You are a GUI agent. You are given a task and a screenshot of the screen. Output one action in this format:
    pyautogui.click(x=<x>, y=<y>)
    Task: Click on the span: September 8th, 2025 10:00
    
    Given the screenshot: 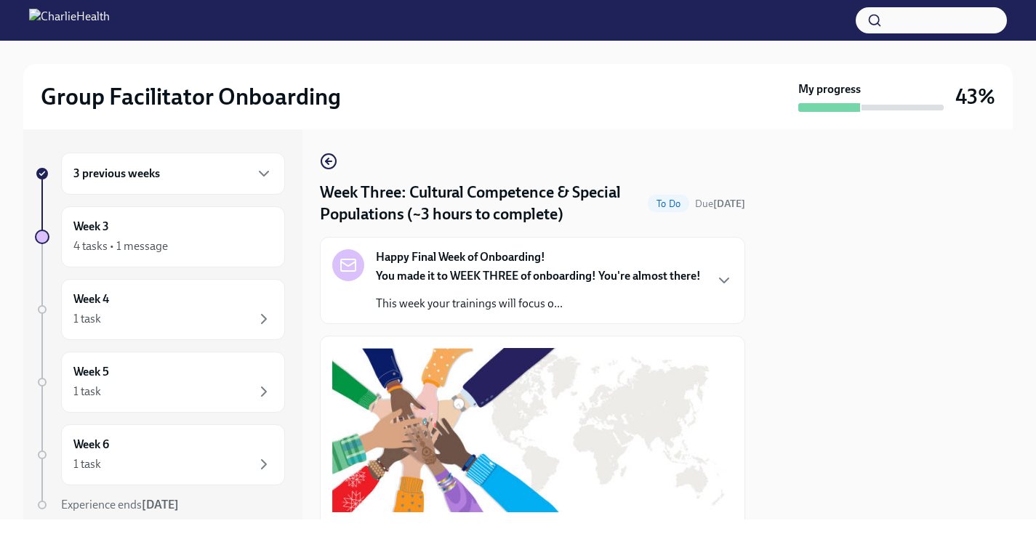 What is the action you would take?
    pyautogui.click(x=720, y=204)
    